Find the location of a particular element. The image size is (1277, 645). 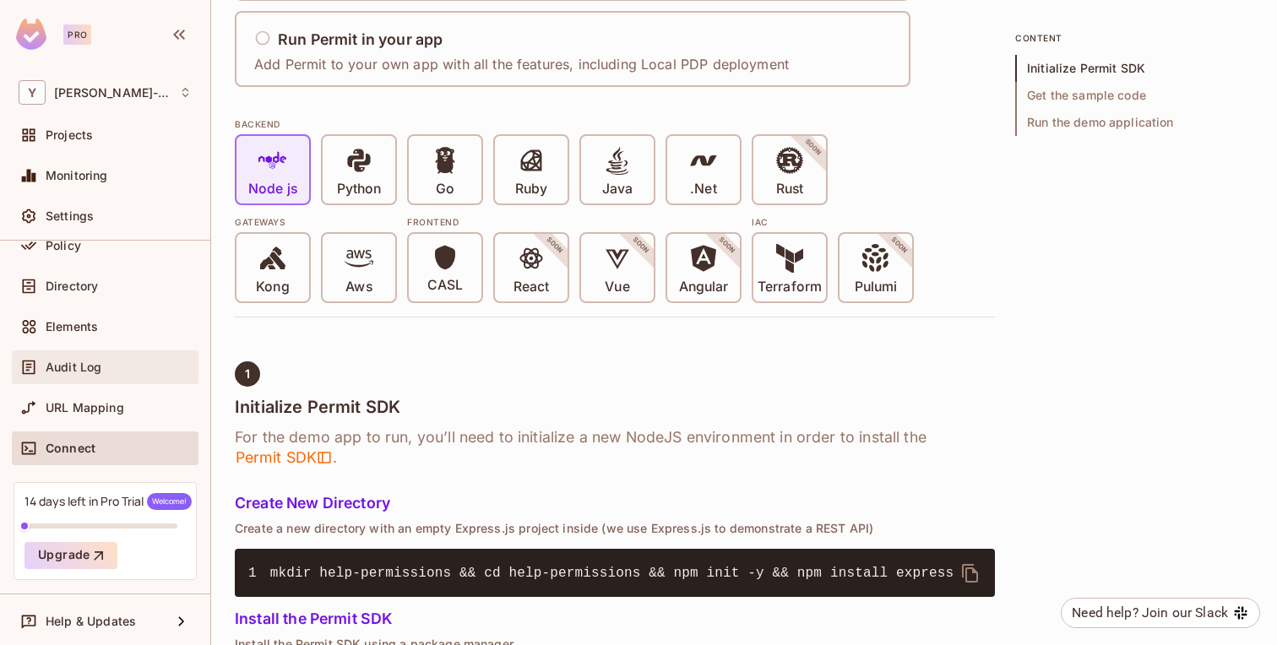

span: Initialize Permit SDK is located at coordinates (1134, 68).